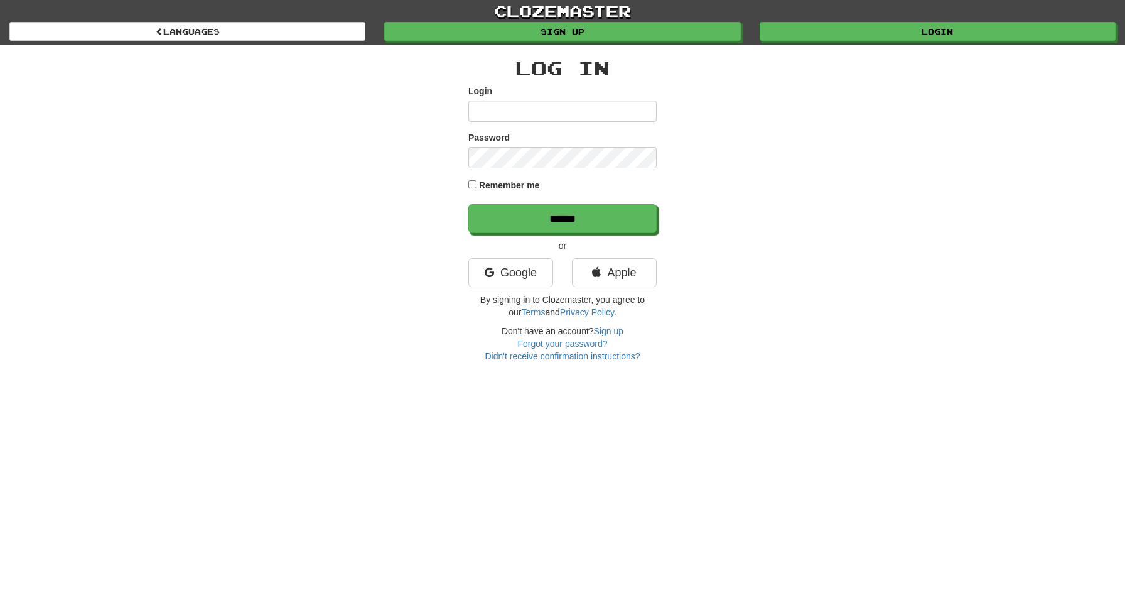  I want to click on a: Languages, so click(187, 31).